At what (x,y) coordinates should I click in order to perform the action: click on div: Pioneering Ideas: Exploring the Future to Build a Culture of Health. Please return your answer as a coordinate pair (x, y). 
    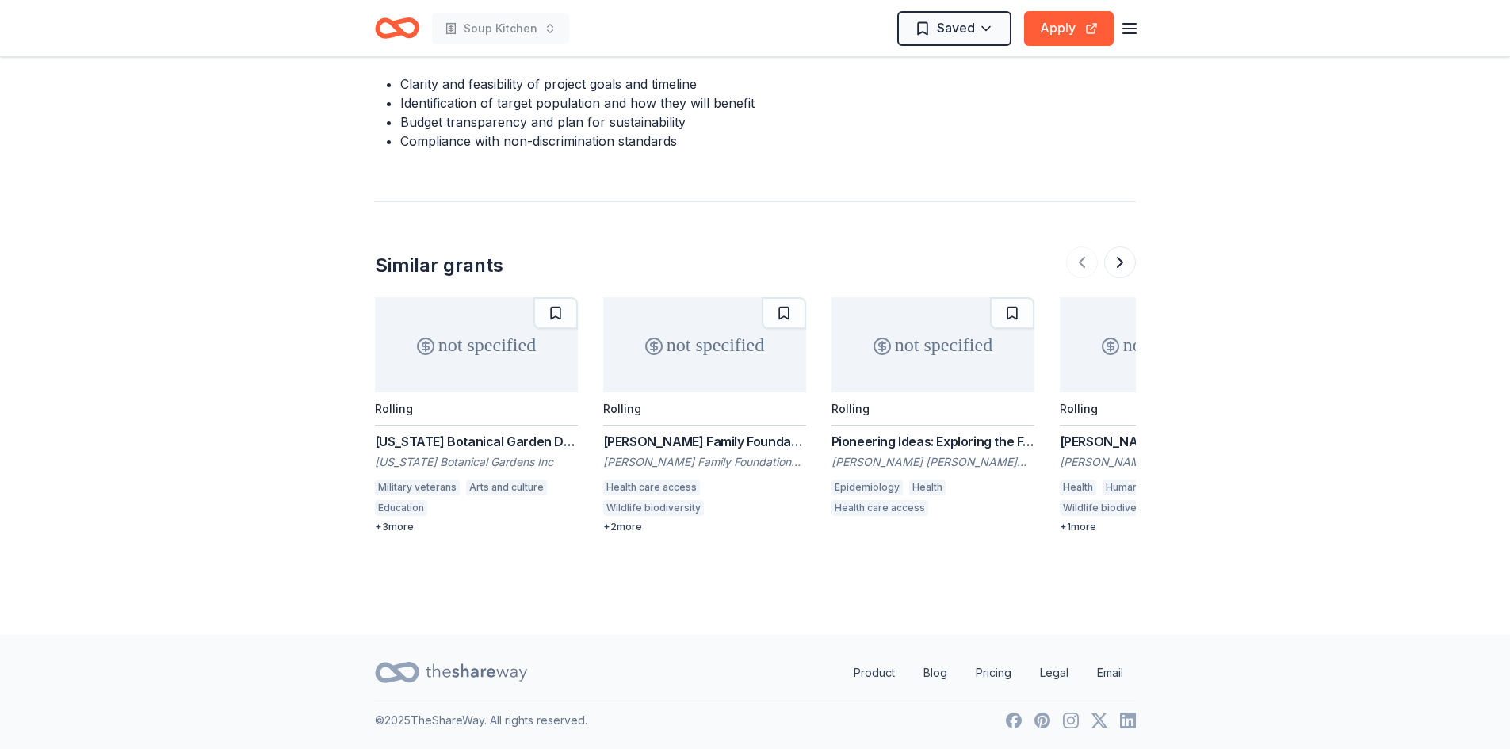
    Looking at the image, I should click on (933, 442).